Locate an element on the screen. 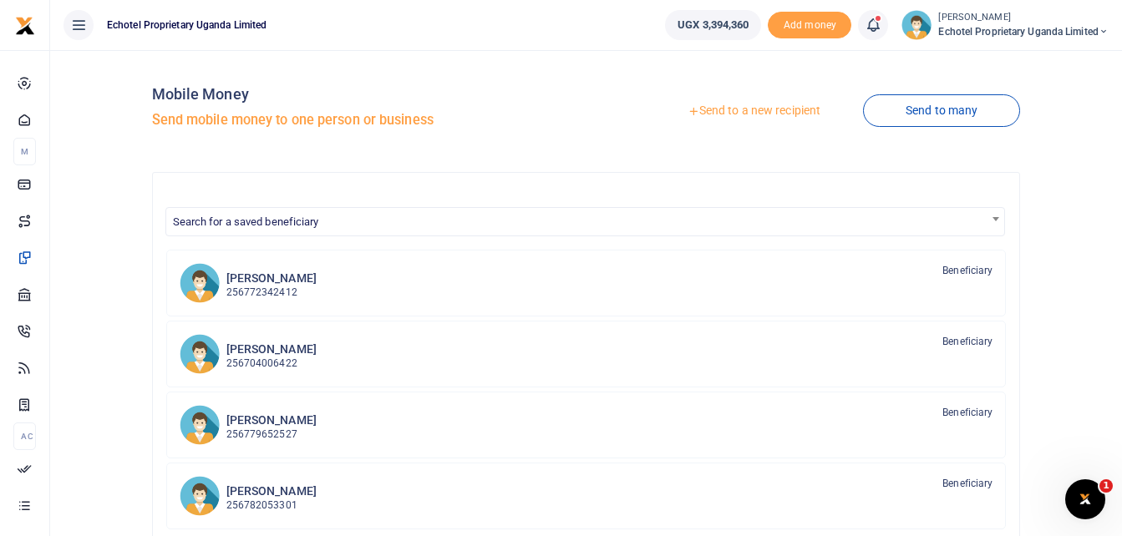  a: UGX 3,394,360 is located at coordinates (713, 25).